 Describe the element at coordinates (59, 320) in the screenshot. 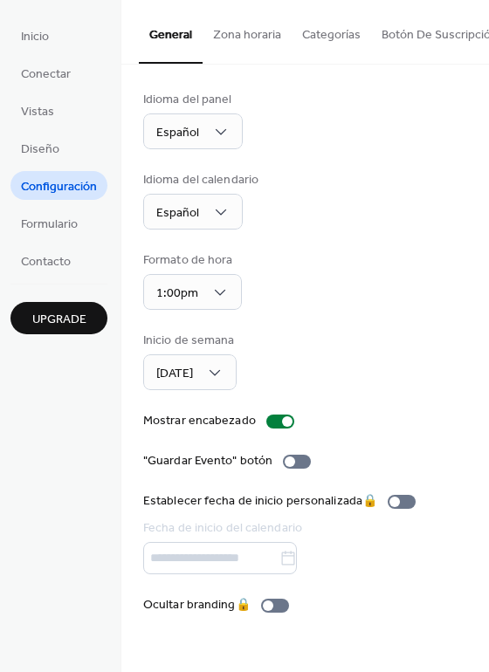

I see `span: Upgrade` at that location.